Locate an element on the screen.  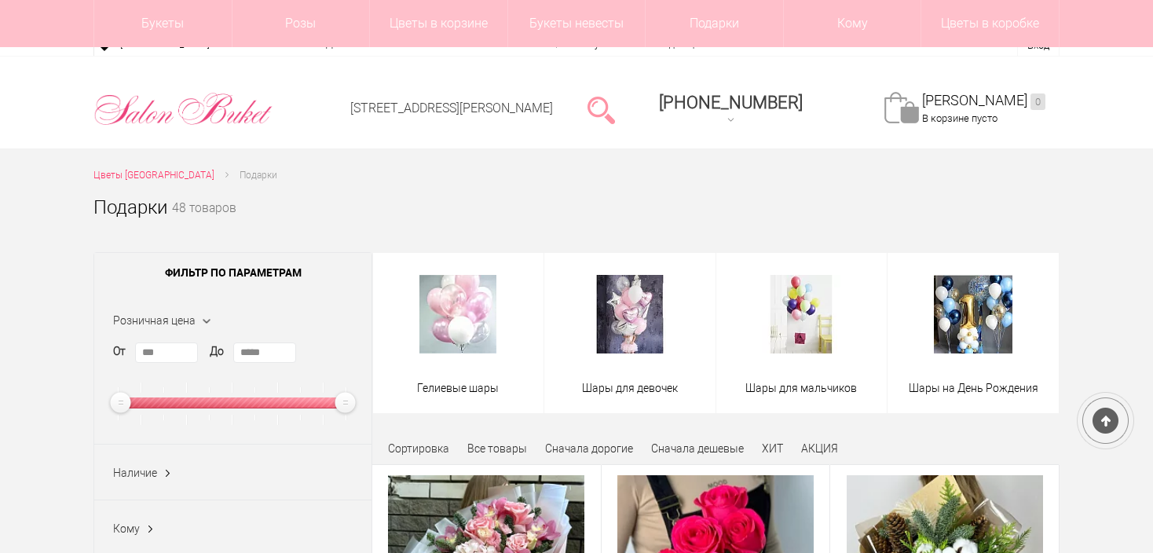
span: Подарки is located at coordinates (258, 175).